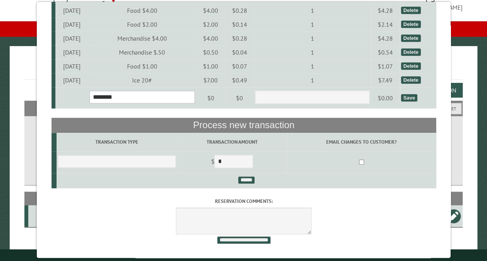  I want to click on td: $7.00, so click(210, 80).